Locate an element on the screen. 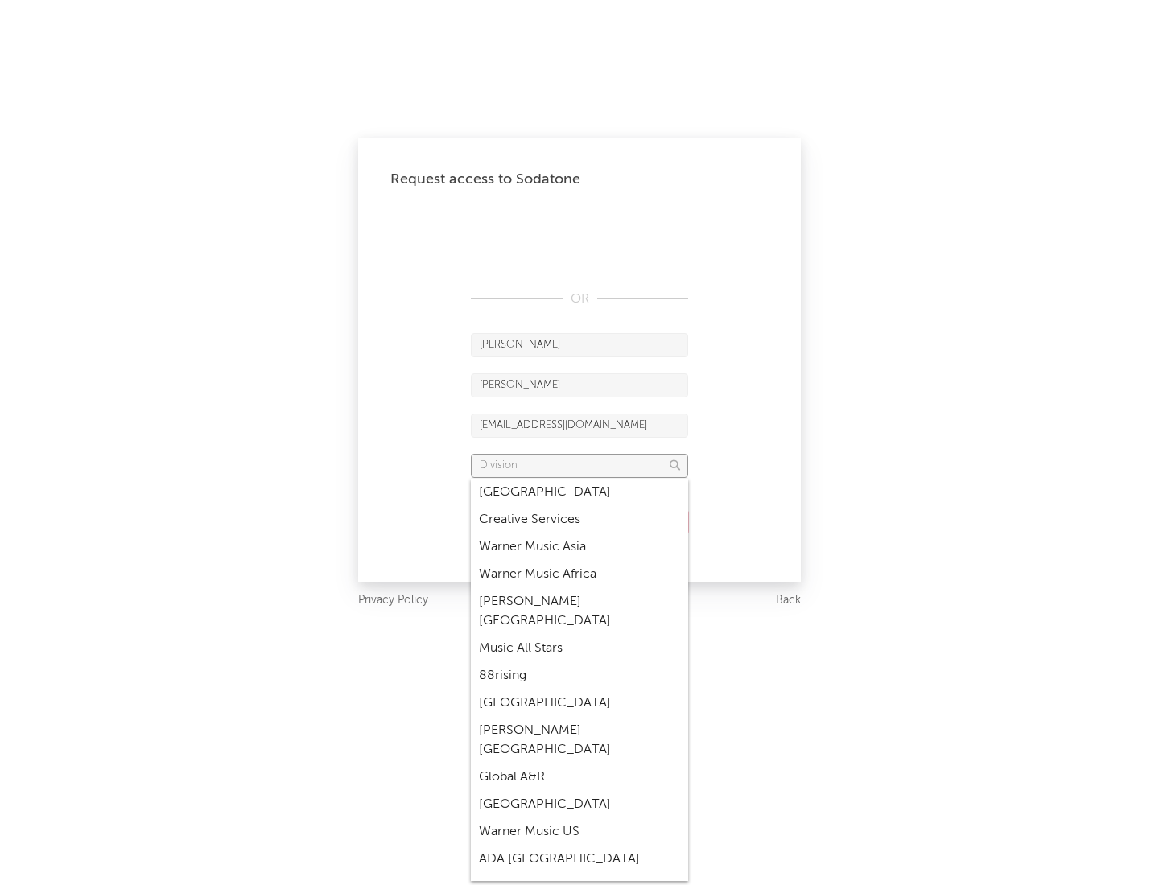  div: OR is located at coordinates (580, 299).